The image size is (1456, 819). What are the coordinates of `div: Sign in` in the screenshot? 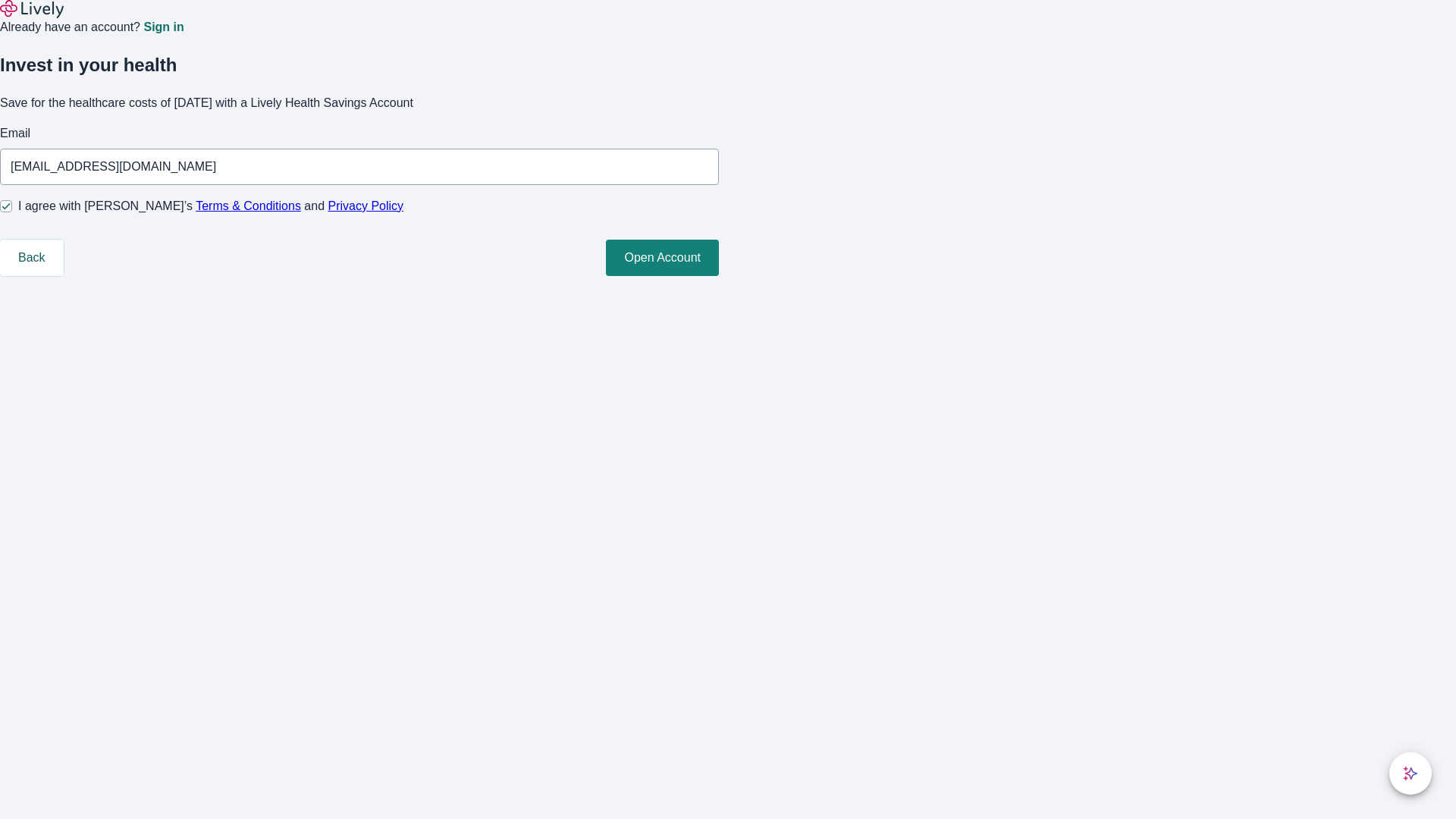 It's located at (163, 27).